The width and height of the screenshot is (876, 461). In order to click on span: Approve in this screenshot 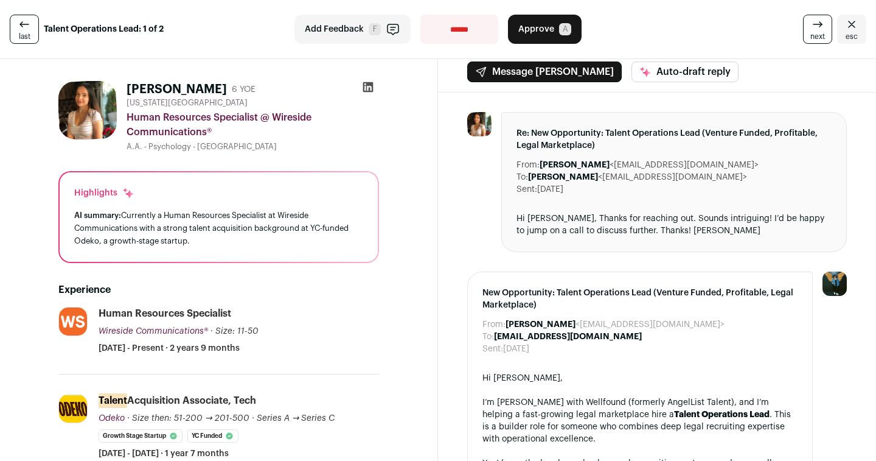, I will do `click(536, 29)`.